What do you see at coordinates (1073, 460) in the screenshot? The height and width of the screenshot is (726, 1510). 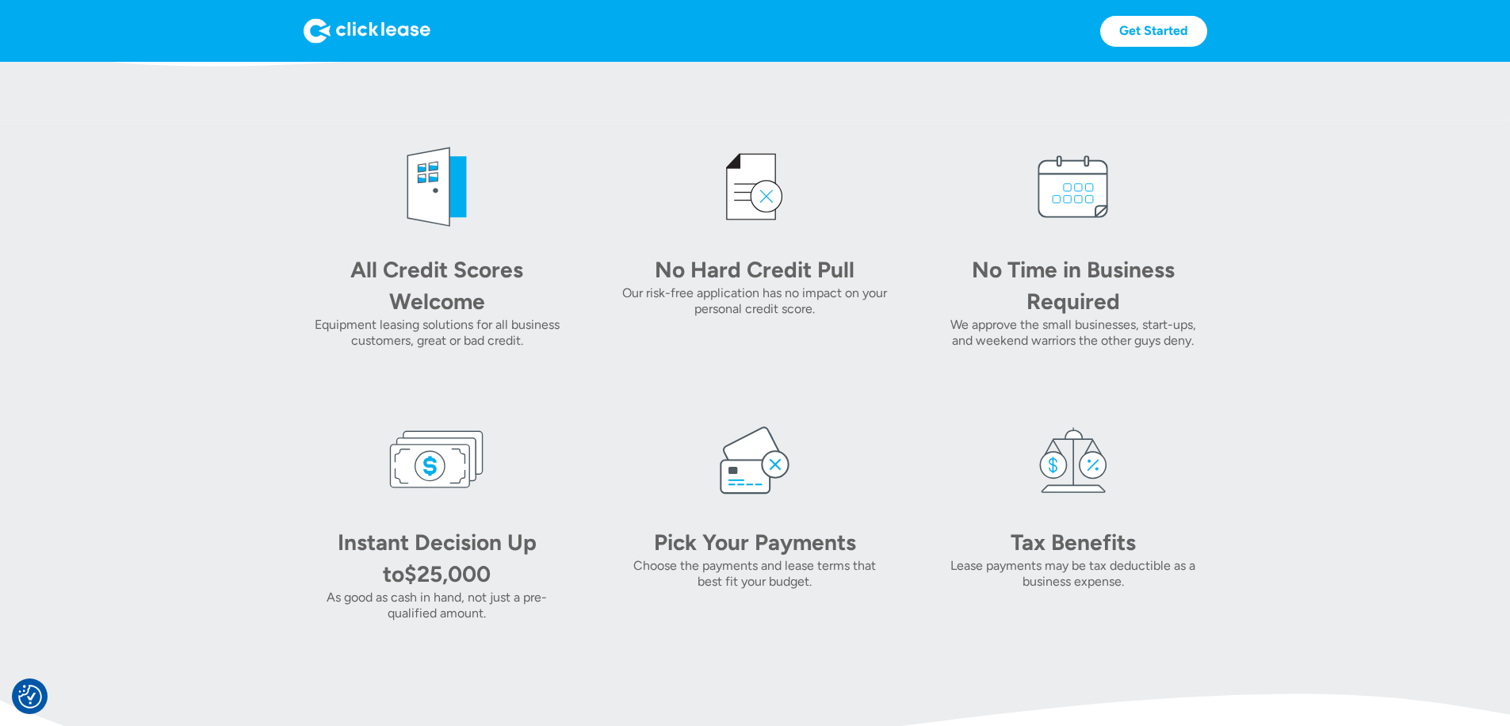 I see `img: tax icon` at bounding box center [1073, 460].